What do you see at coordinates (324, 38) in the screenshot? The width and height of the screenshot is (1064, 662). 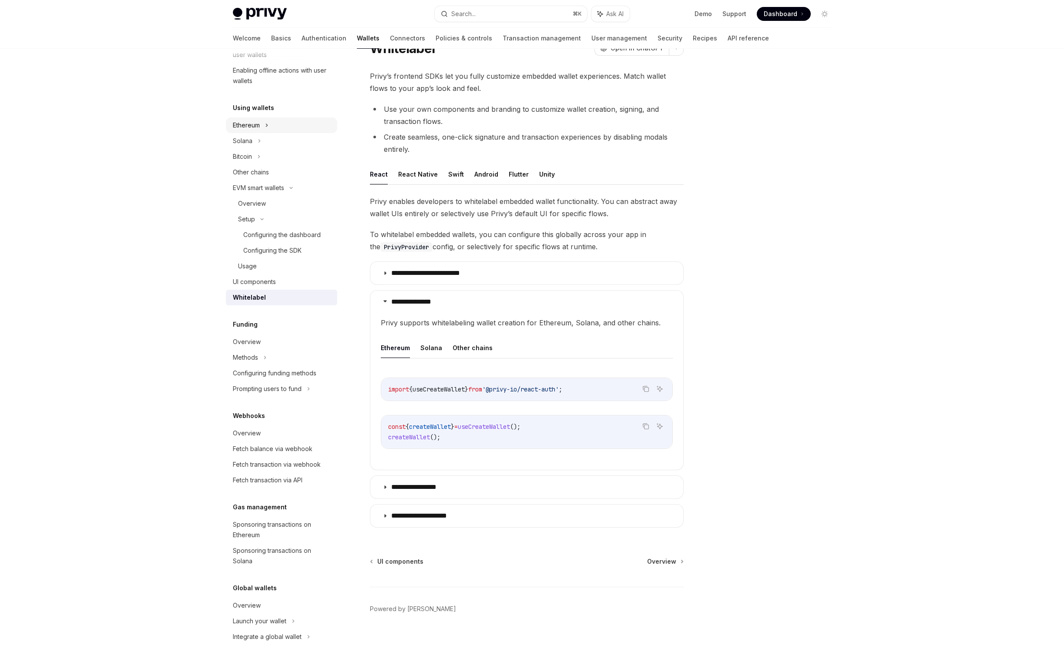 I see `a: Authentication` at bounding box center [324, 38].